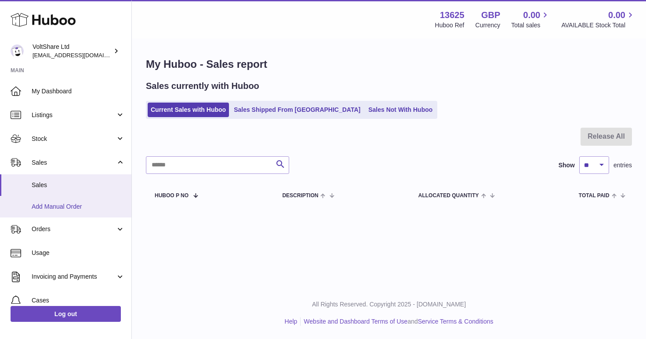 This screenshot has height=339, width=646. Describe the element at coordinates (73, 276) in the screenshot. I see `span: Invoicing and Payments` at that location.